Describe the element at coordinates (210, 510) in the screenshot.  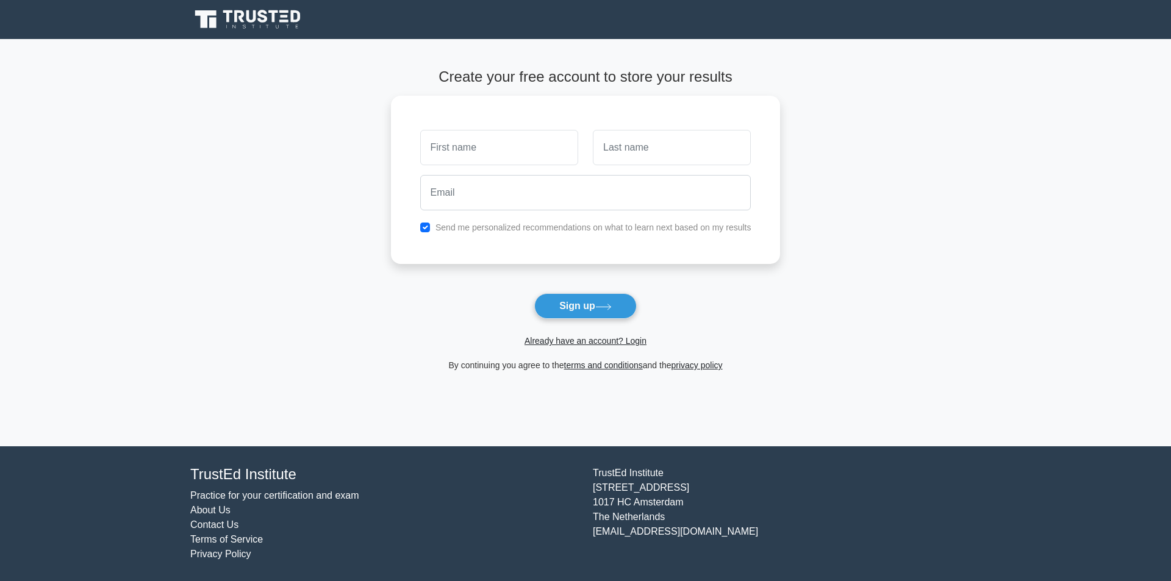
I see `a: About Us` at that location.